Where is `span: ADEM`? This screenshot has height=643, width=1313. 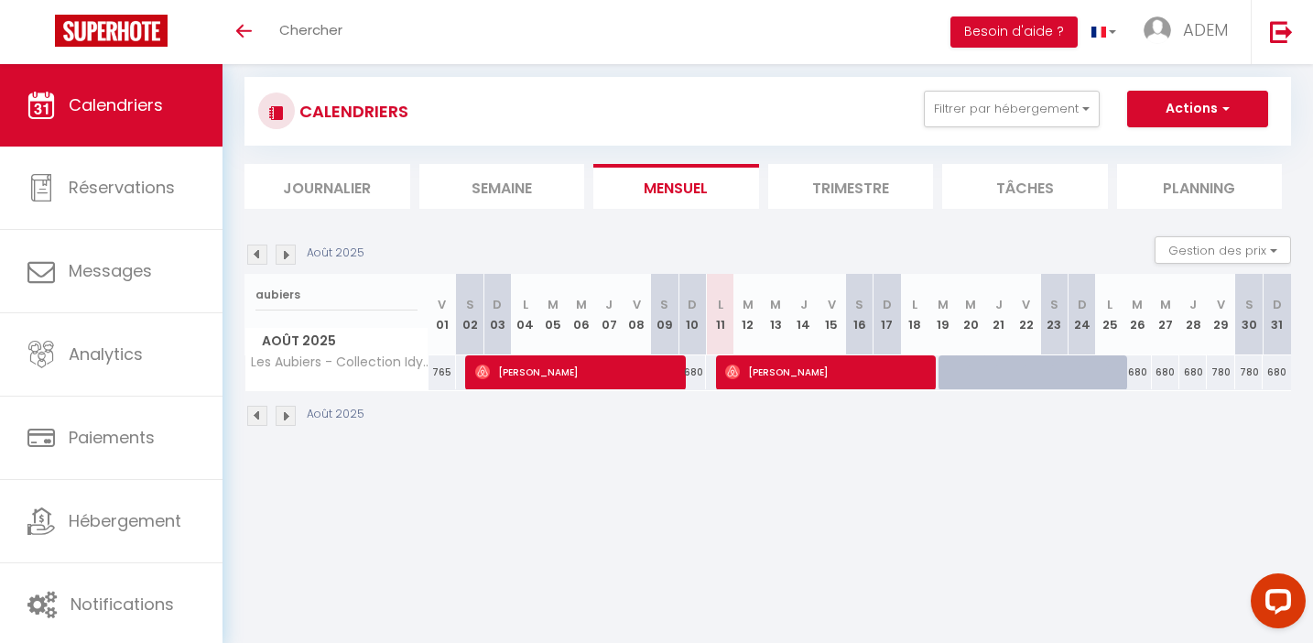
span: ADEM is located at coordinates (1205, 29).